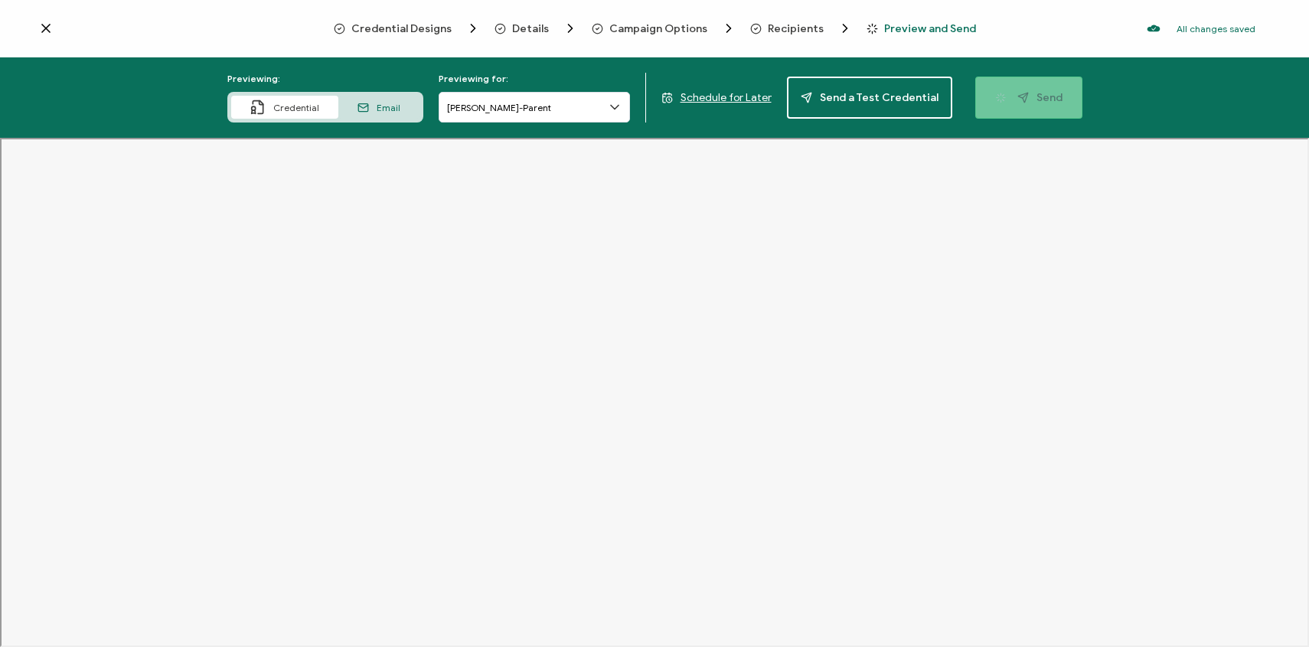  Describe the element at coordinates (1271, 610) in the screenshot. I see `div: Chat Widget` at that location.